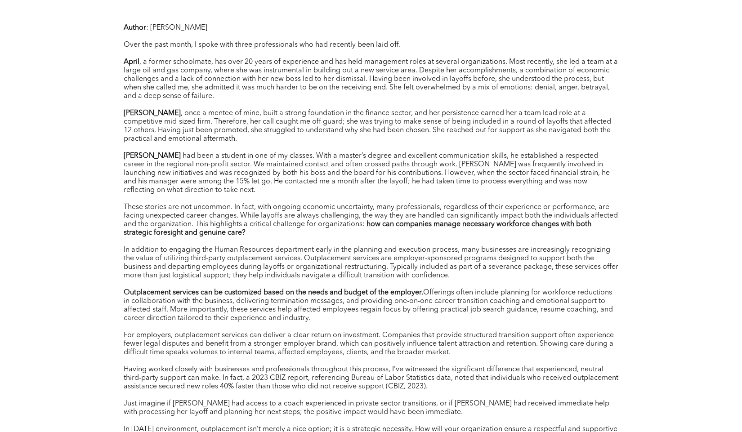 Image resolution: width=742 pixels, height=432 pixels. What do you see at coordinates (369, 344) in the screenshot?
I see `span: For employers, outplacement services can deliver a clear return on investment. Companies that pro...` at bounding box center [369, 344].